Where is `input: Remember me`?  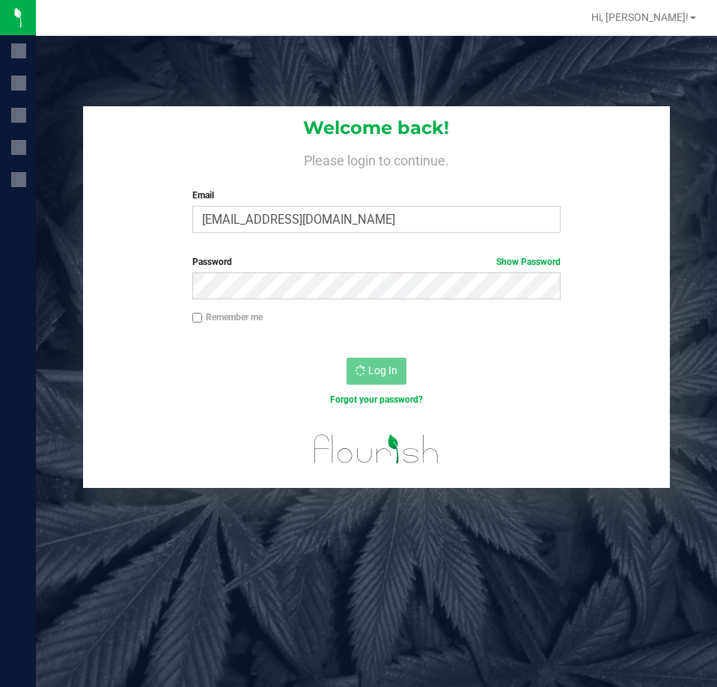 input: Remember me is located at coordinates (198, 318).